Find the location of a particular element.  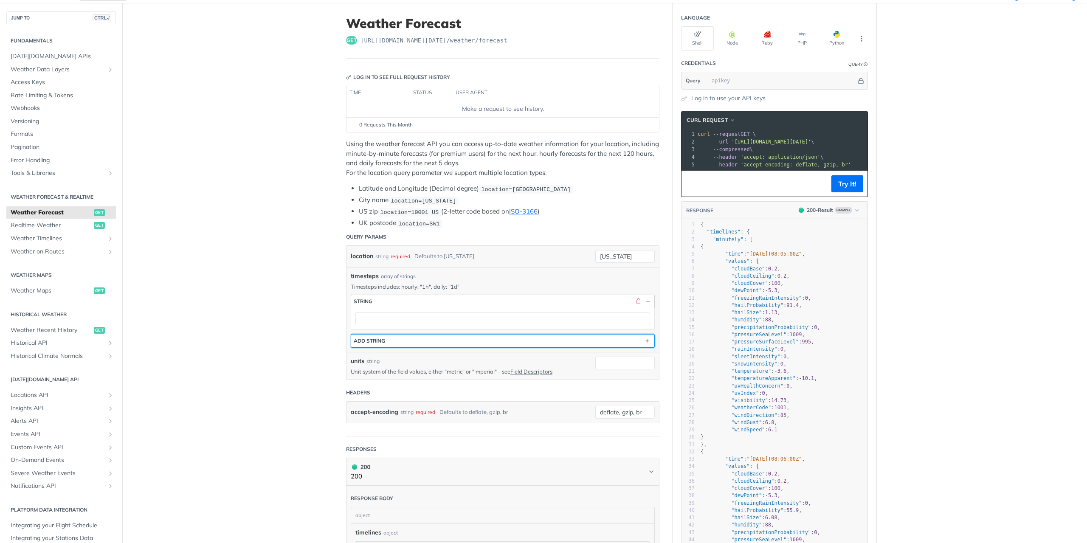

span: --request is located at coordinates (727, 134).